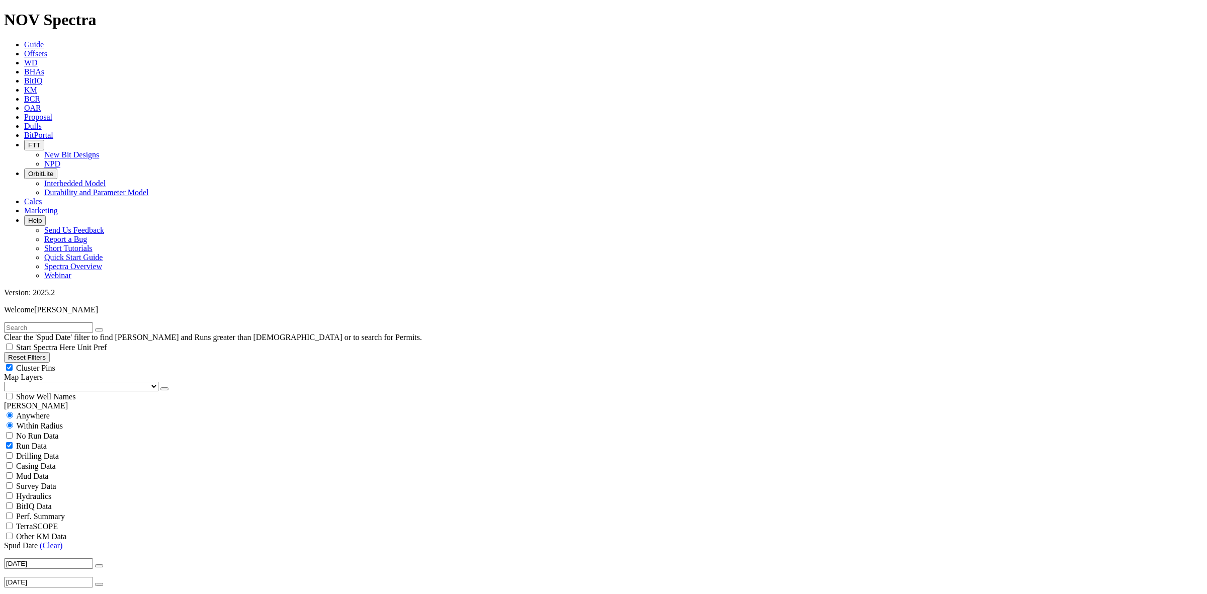 This screenshot has width=1207, height=594. Describe the element at coordinates (33, 80) in the screenshot. I see `span: BitIQ` at that location.